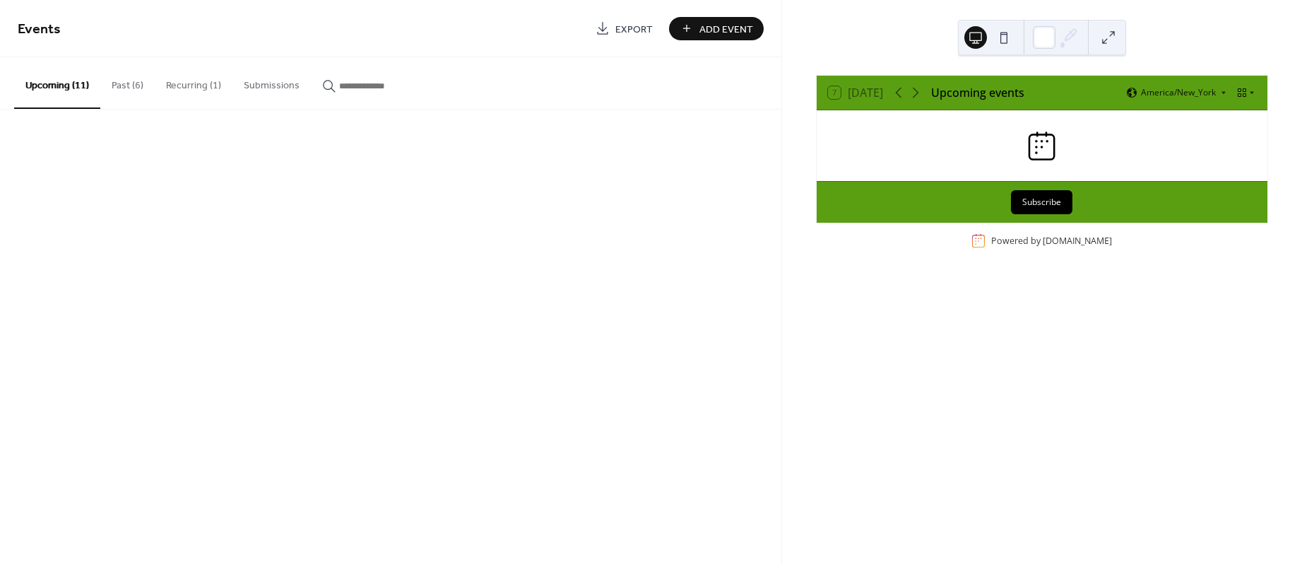 This screenshot has width=1302, height=565. I want to click on button: Add Event, so click(717, 28).